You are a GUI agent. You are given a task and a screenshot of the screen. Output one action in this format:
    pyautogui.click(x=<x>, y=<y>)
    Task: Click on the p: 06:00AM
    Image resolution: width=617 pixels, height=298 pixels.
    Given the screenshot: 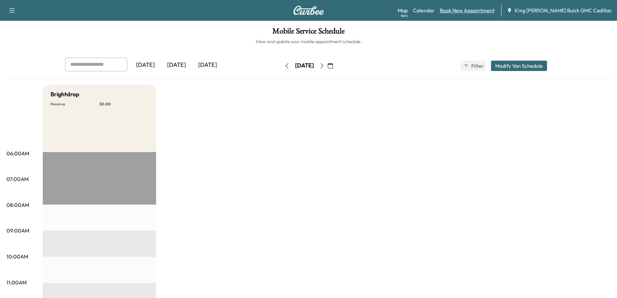 What is the action you would take?
    pyautogui.click(x=18, y=153)
    